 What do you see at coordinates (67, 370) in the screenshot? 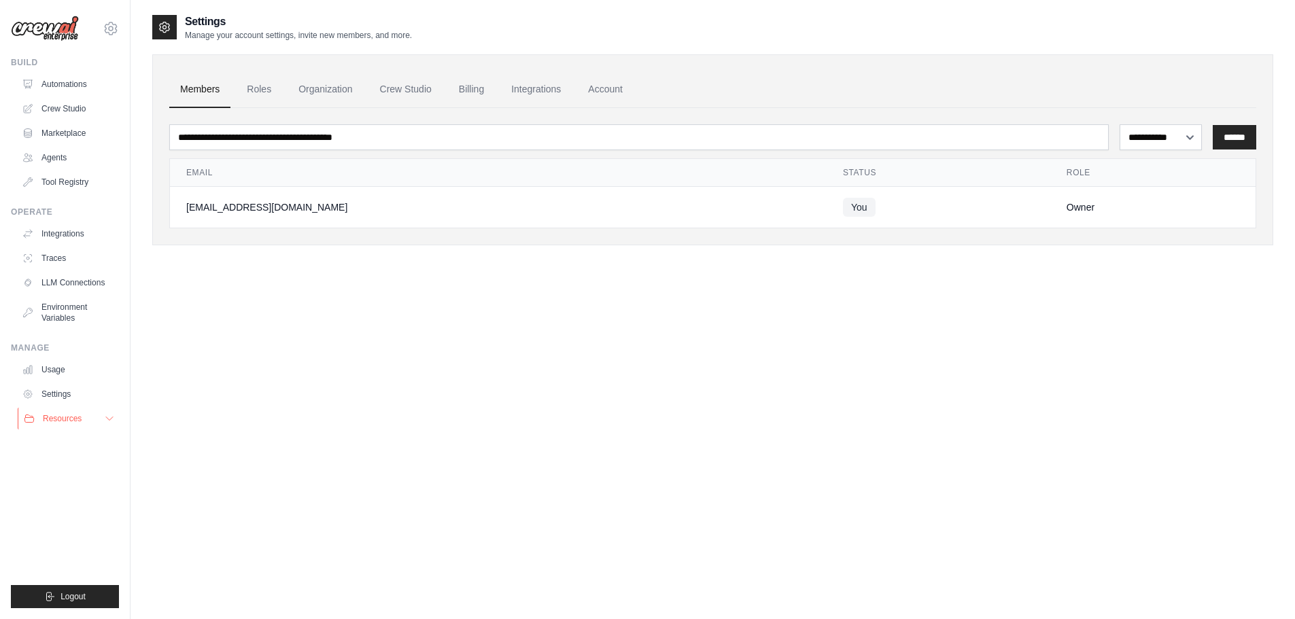
I see `a: Usage` at bounding box center [67, 370].